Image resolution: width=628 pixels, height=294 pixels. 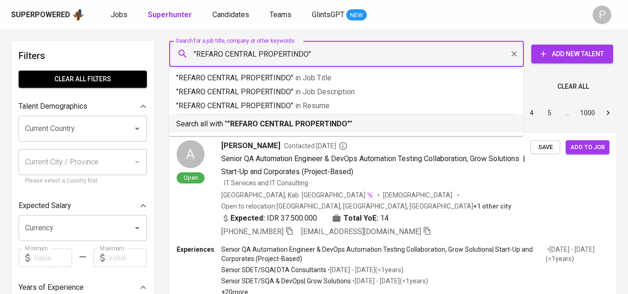 What do you see at coordinates (357, 15) in the screenshot?
I see `span: NEW` at bounding box center [357, 15].